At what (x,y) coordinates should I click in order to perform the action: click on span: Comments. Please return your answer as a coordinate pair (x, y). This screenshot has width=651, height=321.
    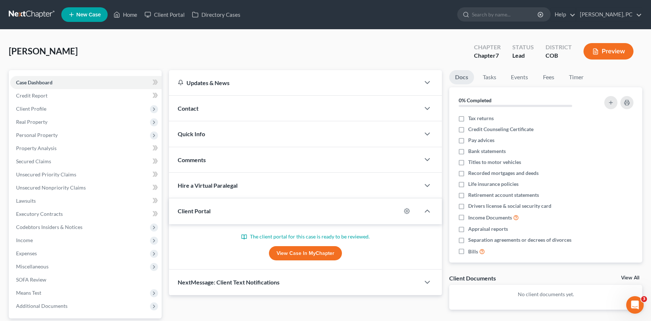
    Looking at the image, I should click on (192, 160).